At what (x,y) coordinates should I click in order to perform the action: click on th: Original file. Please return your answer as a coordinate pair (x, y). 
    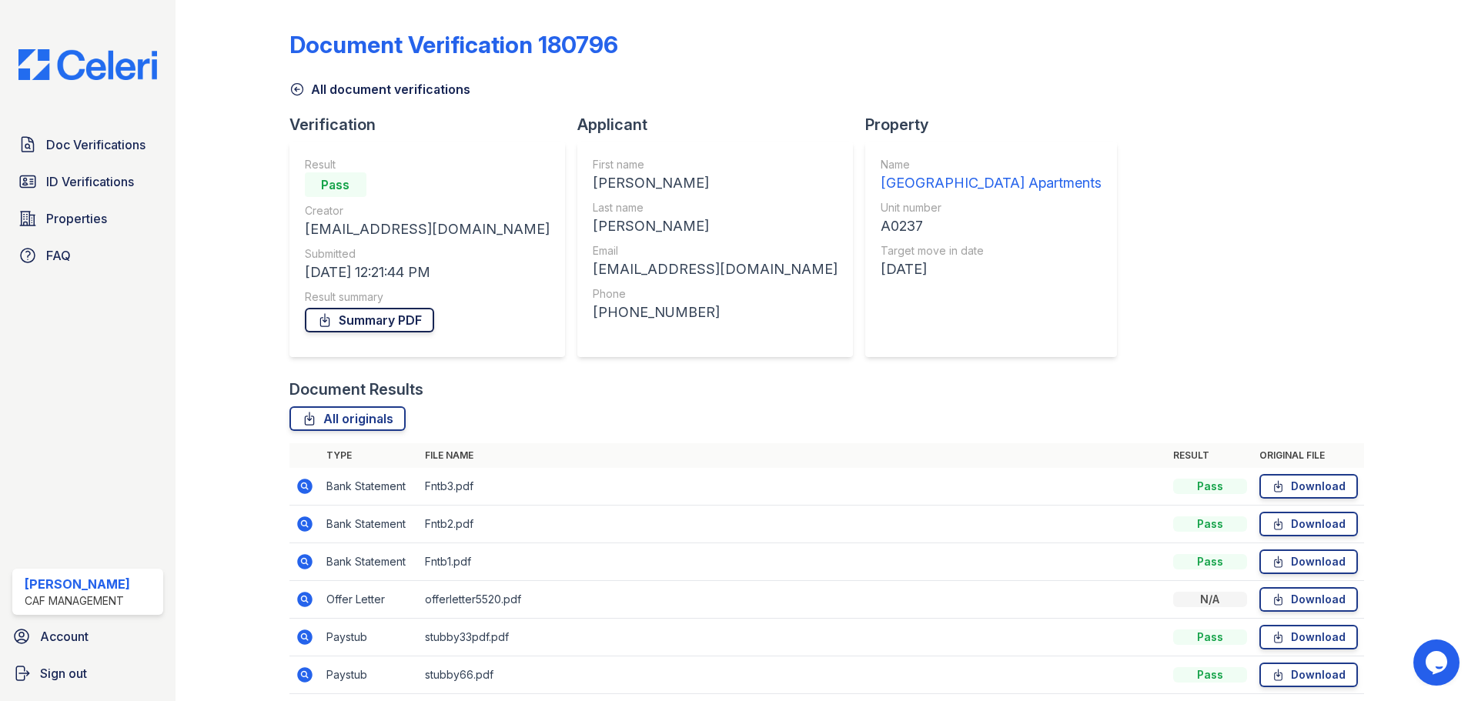
    Looking at the image, I should click on (1308, 456).